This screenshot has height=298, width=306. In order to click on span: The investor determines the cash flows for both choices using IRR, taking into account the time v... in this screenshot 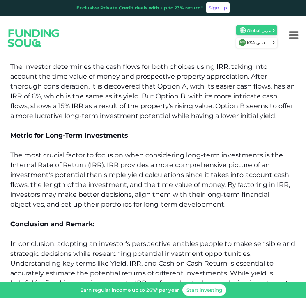, I will do `click(152, 91)`.